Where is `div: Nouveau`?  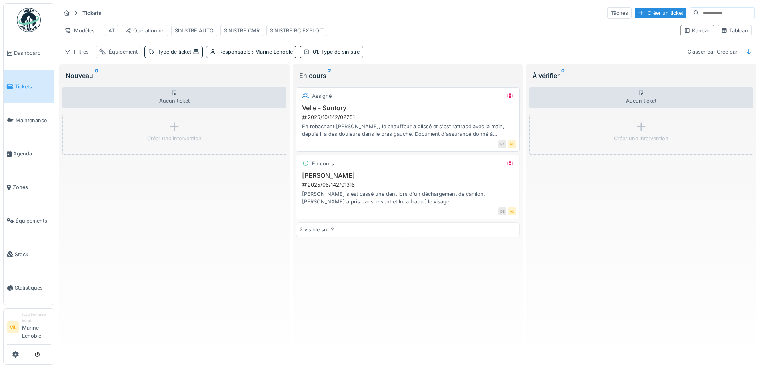 div: Nouveau is located at coordinates (174, 76).